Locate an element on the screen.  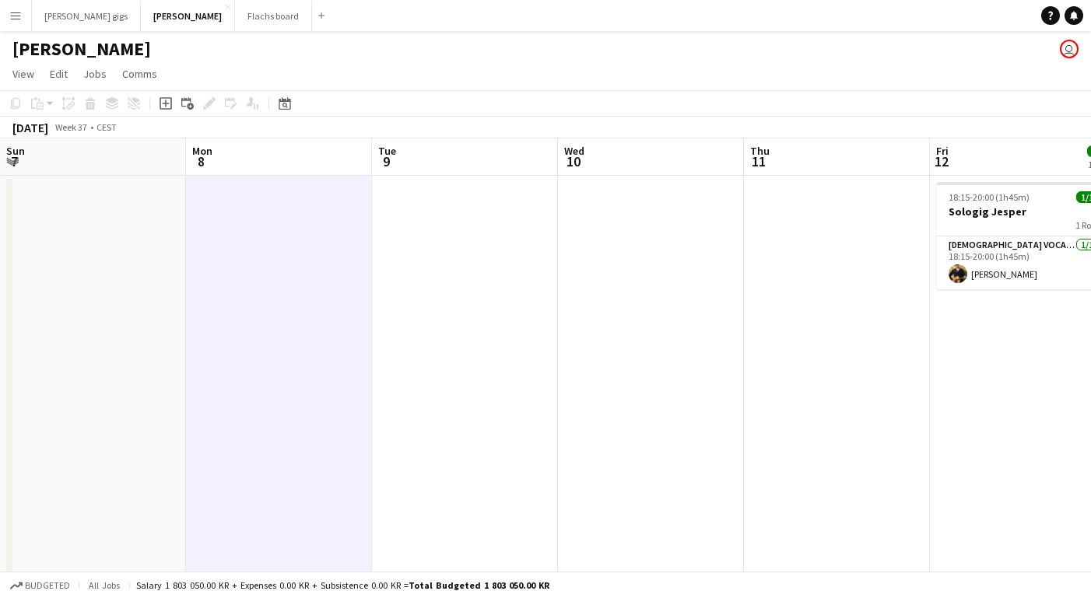
a: Comms is located at coordinates (139, 74).